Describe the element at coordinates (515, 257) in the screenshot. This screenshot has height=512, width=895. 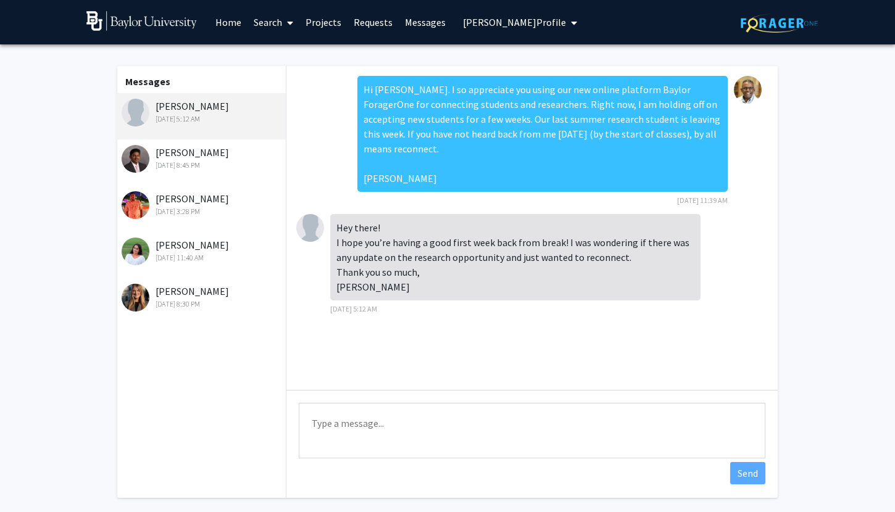
I see `div: Hey there! I hope you’re having a good first week back from break! I was wondering if there was a...` at that location.